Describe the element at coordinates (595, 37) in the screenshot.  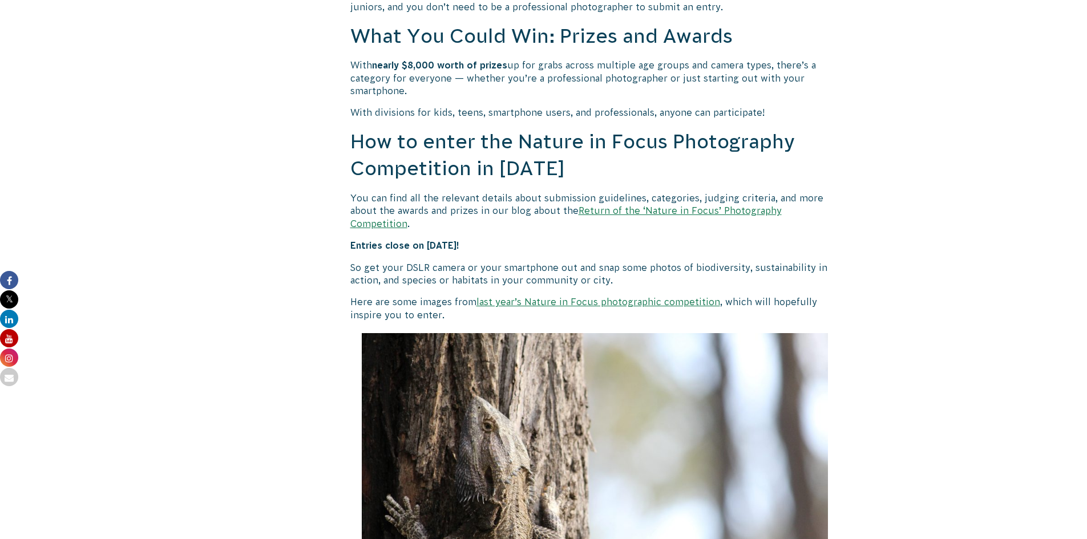
I see `h2: What You Could Win: Prizes and Awards` at that location.